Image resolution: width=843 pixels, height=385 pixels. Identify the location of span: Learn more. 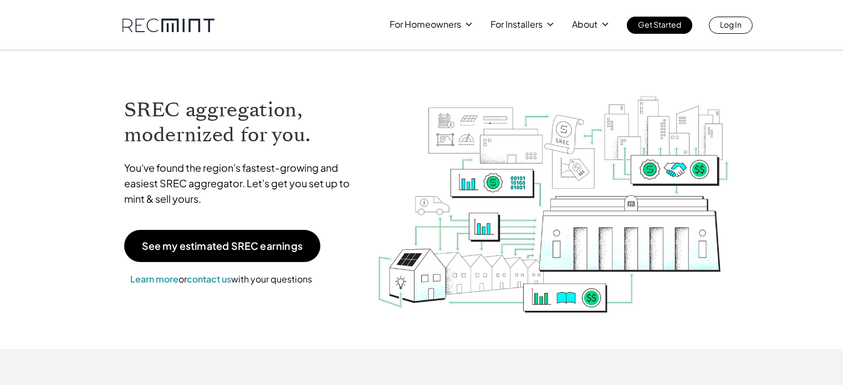
(154, 279).